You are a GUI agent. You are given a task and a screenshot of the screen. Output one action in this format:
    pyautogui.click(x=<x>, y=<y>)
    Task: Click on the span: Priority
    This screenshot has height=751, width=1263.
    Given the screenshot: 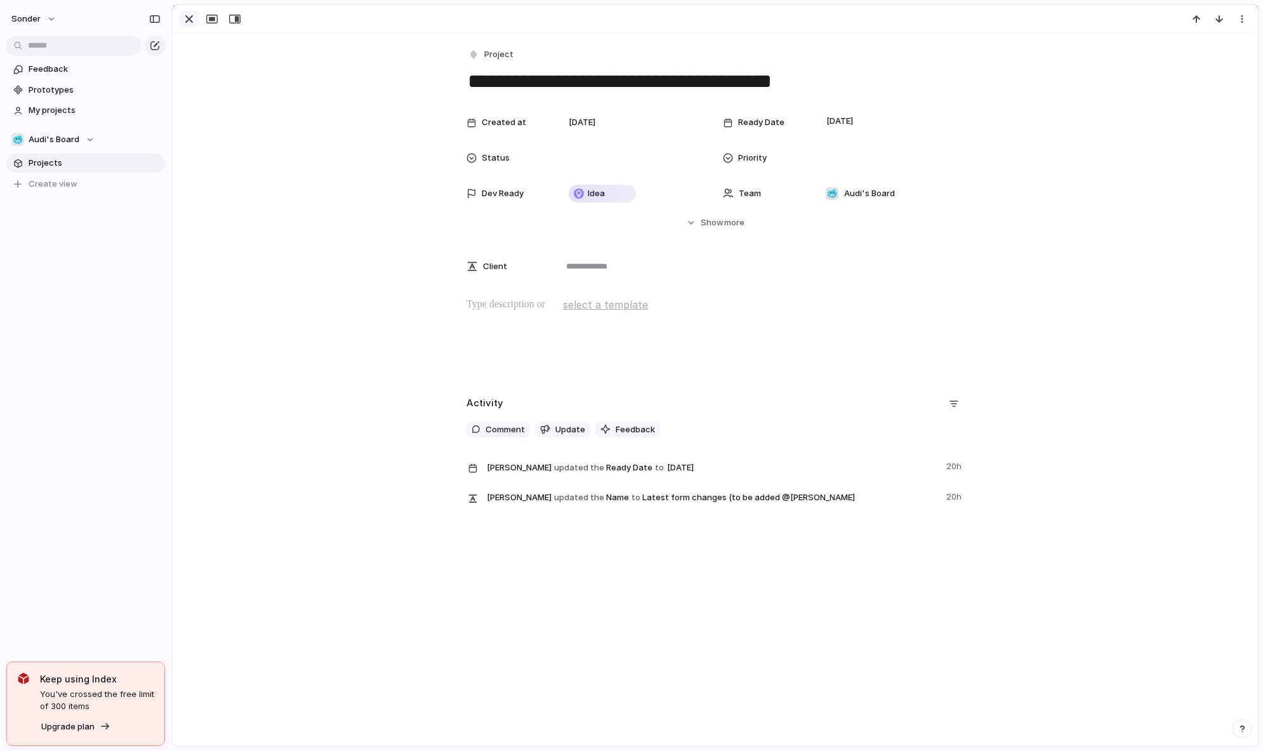 What is the action you would take?
    pyautogui.click(x=752, y=158)
    